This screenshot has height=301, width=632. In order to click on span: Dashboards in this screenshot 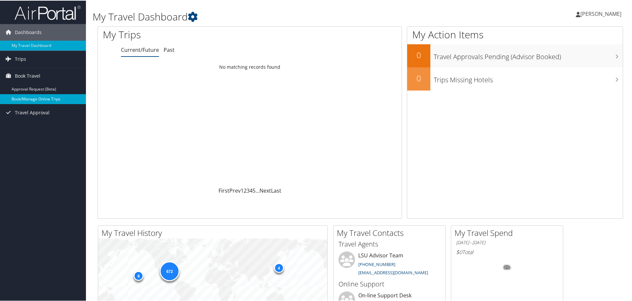, I will do `click(28, 32)`.